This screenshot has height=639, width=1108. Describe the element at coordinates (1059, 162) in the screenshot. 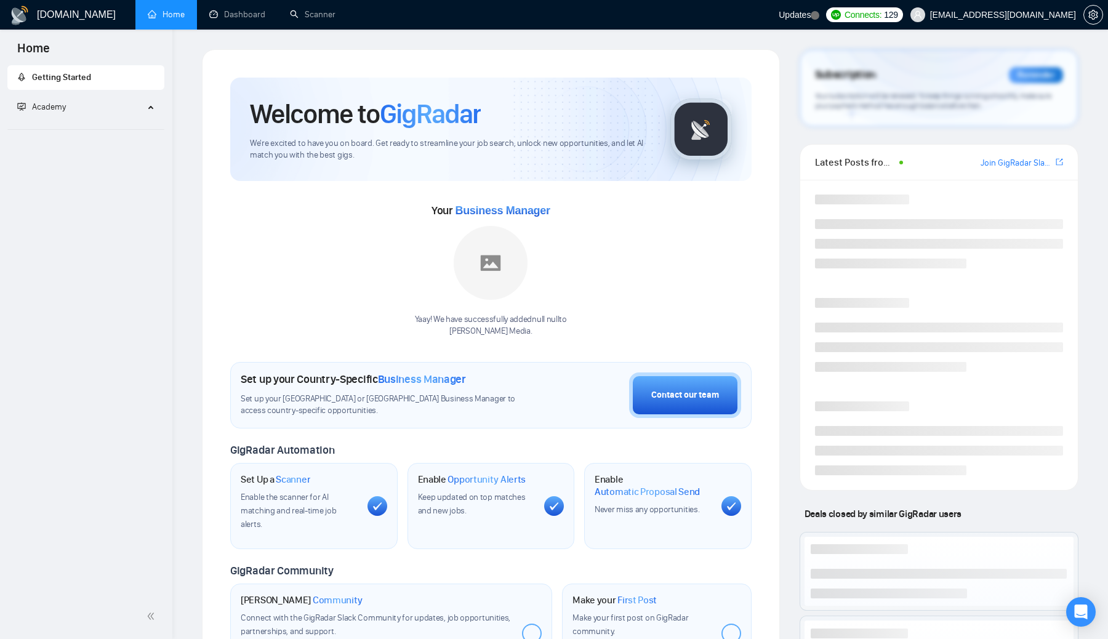

I see `span: export` at that location.